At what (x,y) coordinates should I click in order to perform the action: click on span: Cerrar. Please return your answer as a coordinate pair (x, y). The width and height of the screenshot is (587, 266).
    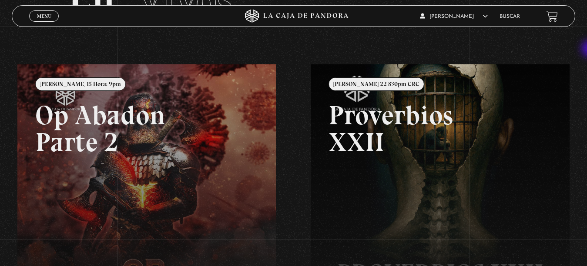
    Looking at the image, I should click on (44, 24).